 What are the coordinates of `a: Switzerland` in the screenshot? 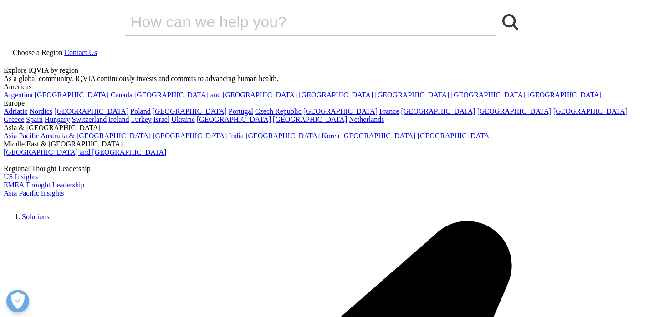 It's located at (89, 119).